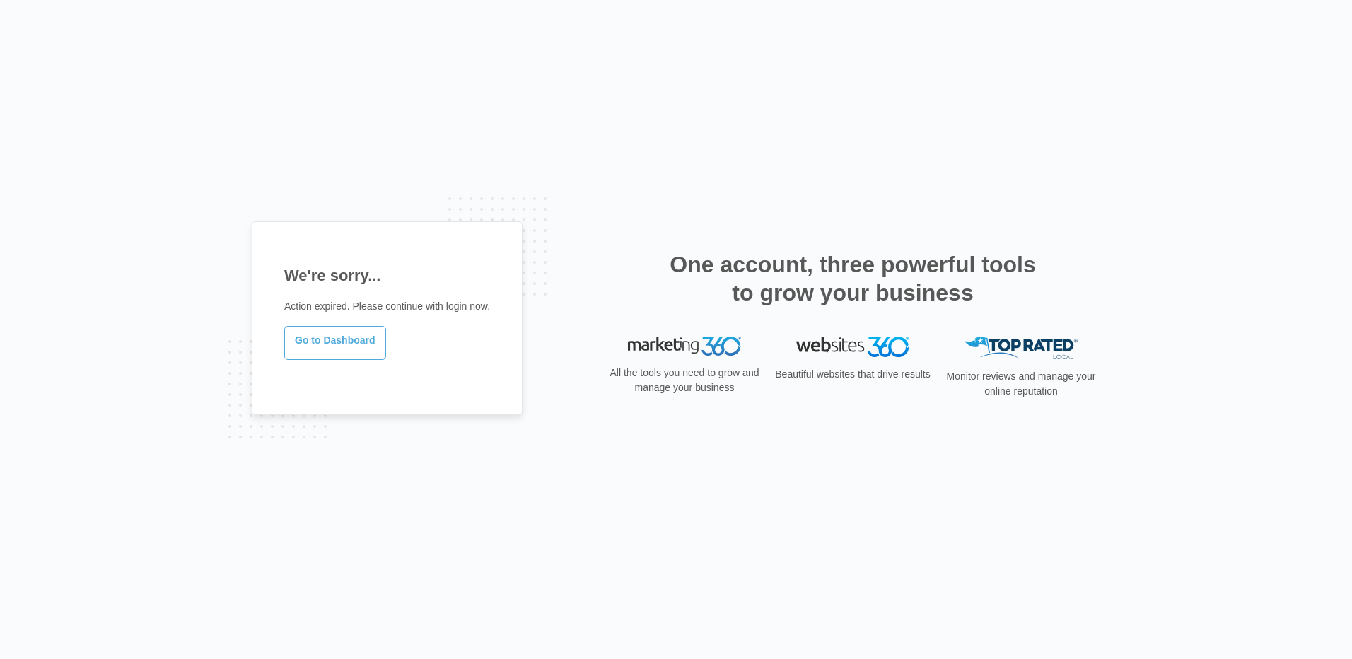  I want to click on a: Go to Dashboard, so click(335, 343).